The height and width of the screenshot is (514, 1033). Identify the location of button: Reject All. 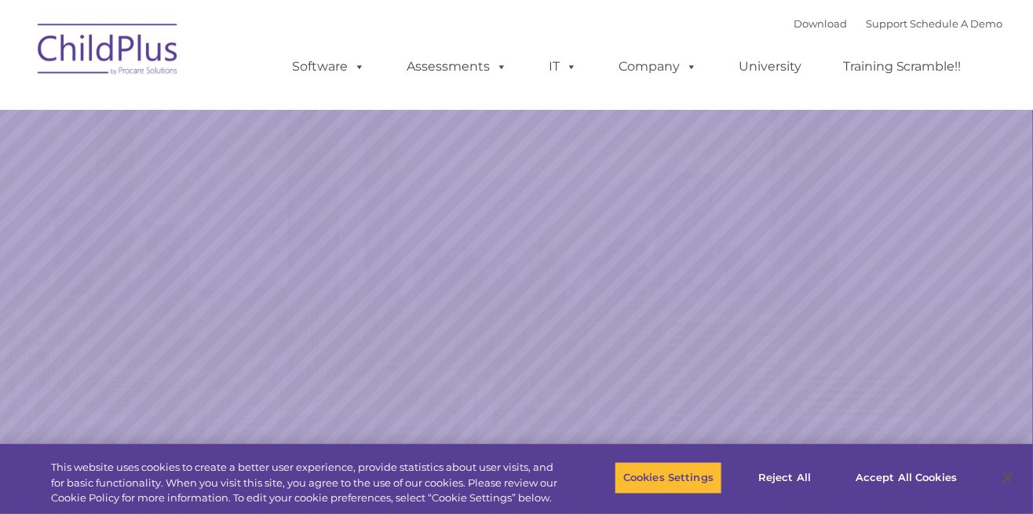
(784, 478).